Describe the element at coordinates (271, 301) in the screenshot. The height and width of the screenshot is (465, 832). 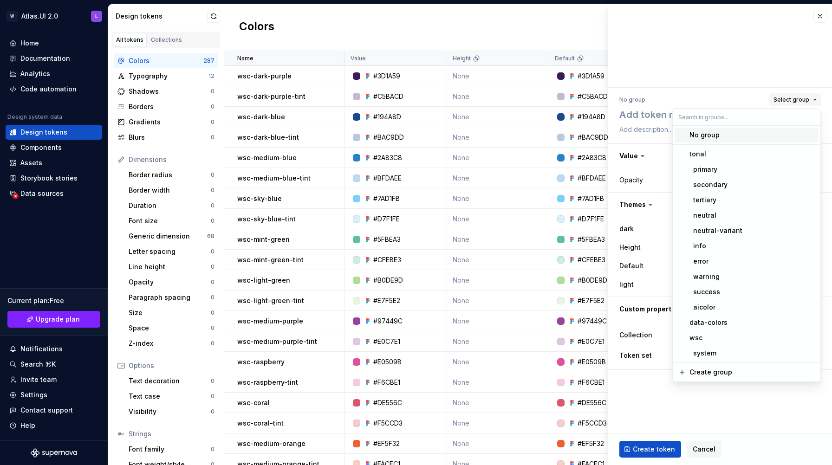
I see `p: wsc-light-green-tint` at that location.